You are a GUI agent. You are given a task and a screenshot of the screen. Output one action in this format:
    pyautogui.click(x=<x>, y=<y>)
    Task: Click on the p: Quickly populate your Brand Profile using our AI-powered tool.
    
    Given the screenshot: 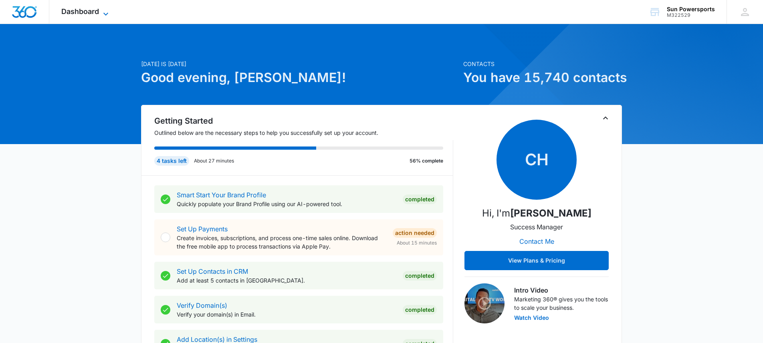 What is the action you would take?
    pyautogui.click(x=286, y=204)
    